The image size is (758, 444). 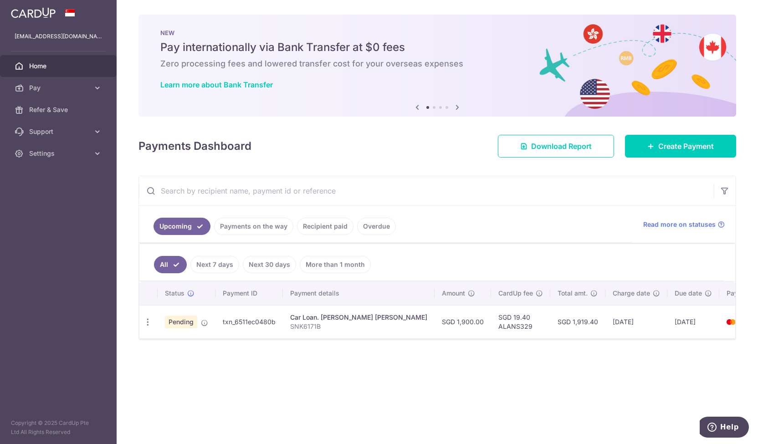 I want to click on span: Help, so click(x=30, y=10).